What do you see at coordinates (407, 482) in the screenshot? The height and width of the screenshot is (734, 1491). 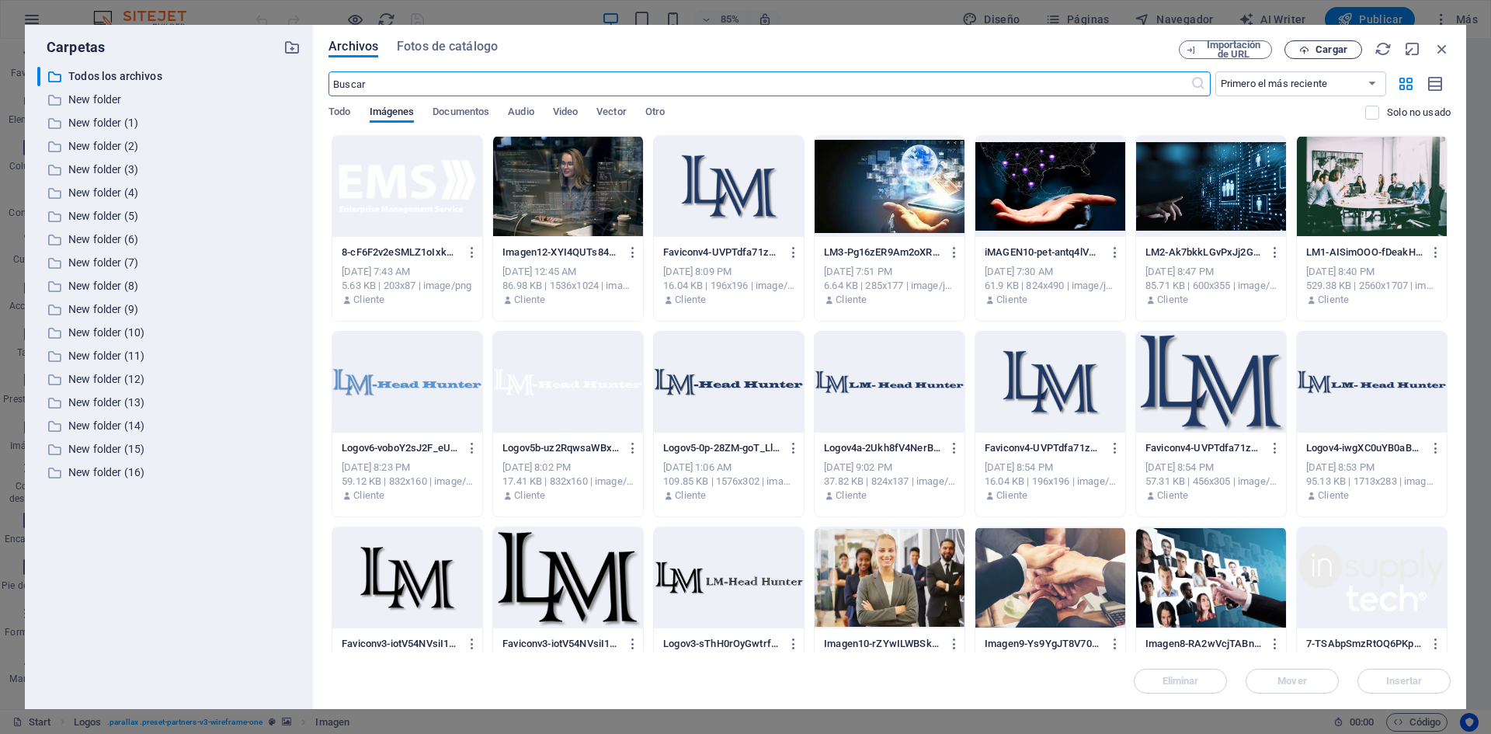 I see `div: 59.12 KB | 832x160 | image/png` at bounding box center [407, 482].